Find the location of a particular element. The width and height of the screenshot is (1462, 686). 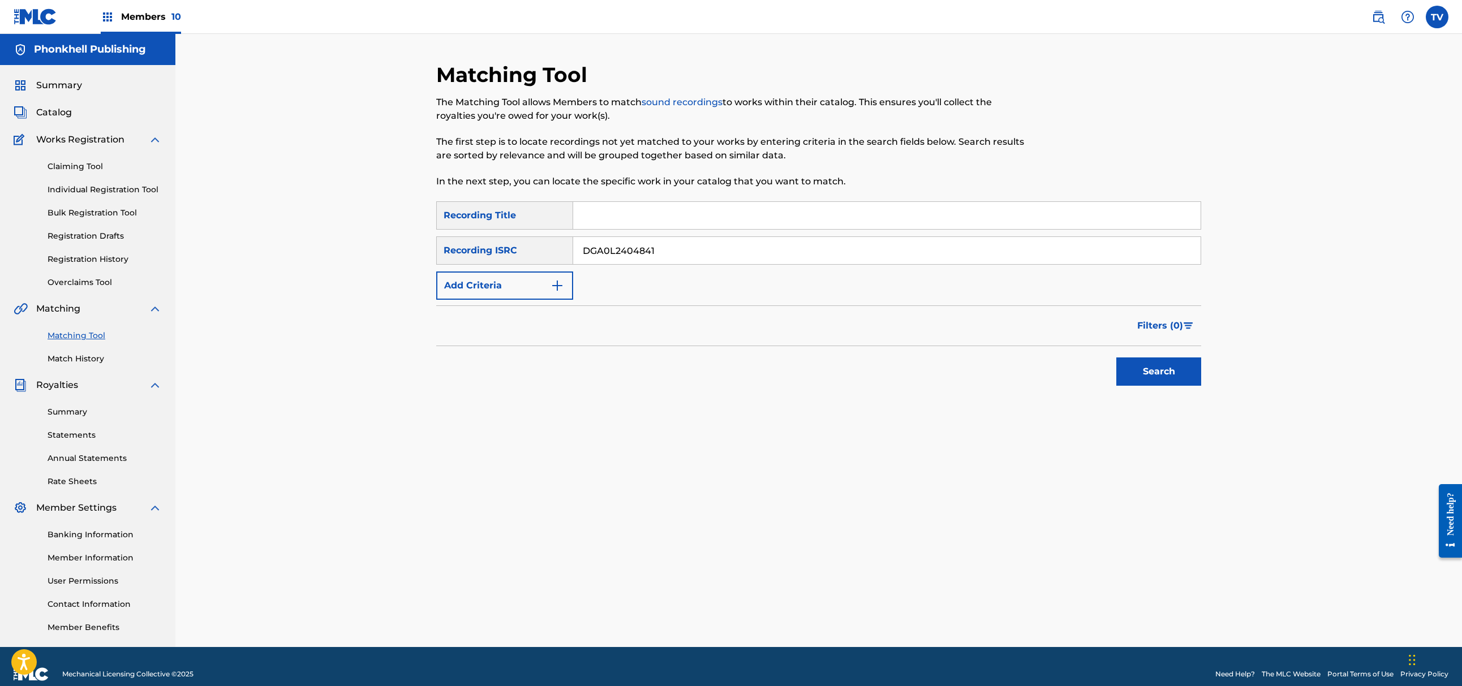

img: Works Registration is located at coordinates (21, 140).